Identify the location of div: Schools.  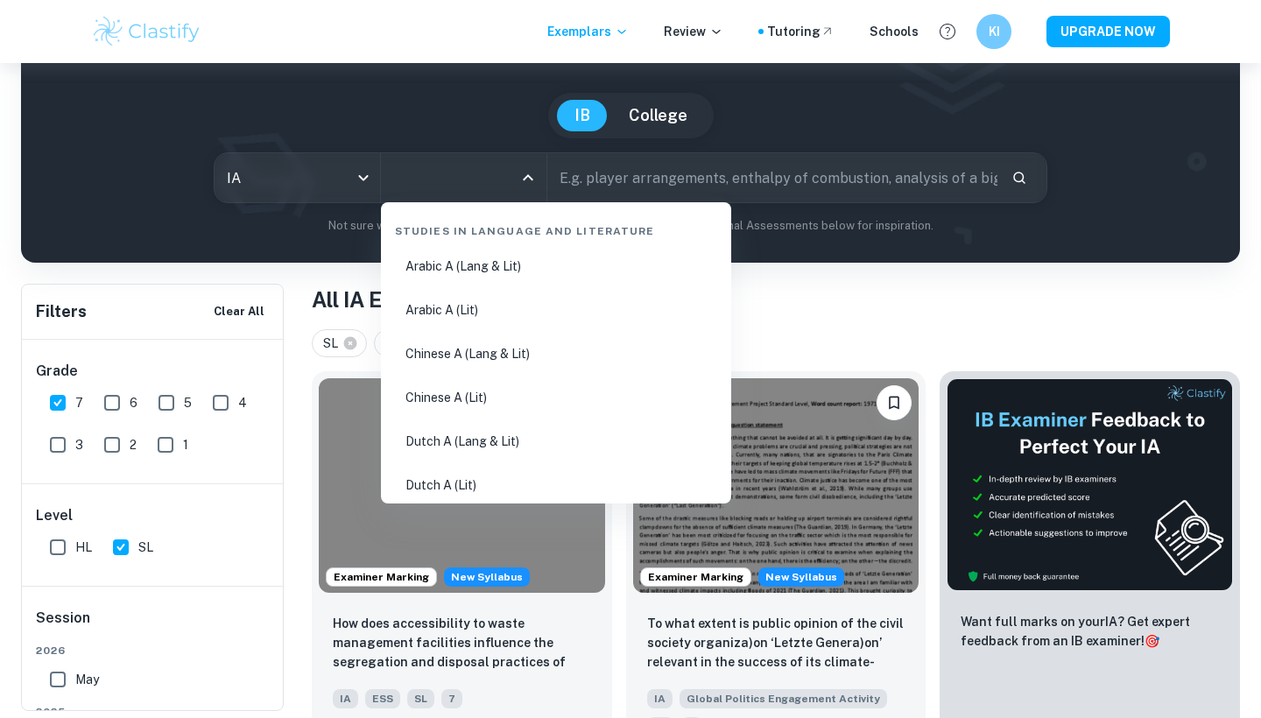
(894, 32).